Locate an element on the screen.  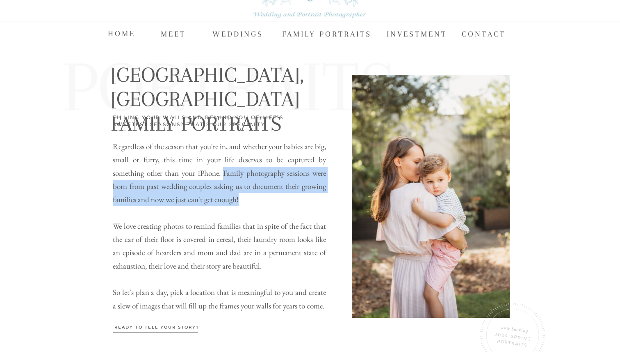
a: CONTACT is located at coordinates (488, 33).